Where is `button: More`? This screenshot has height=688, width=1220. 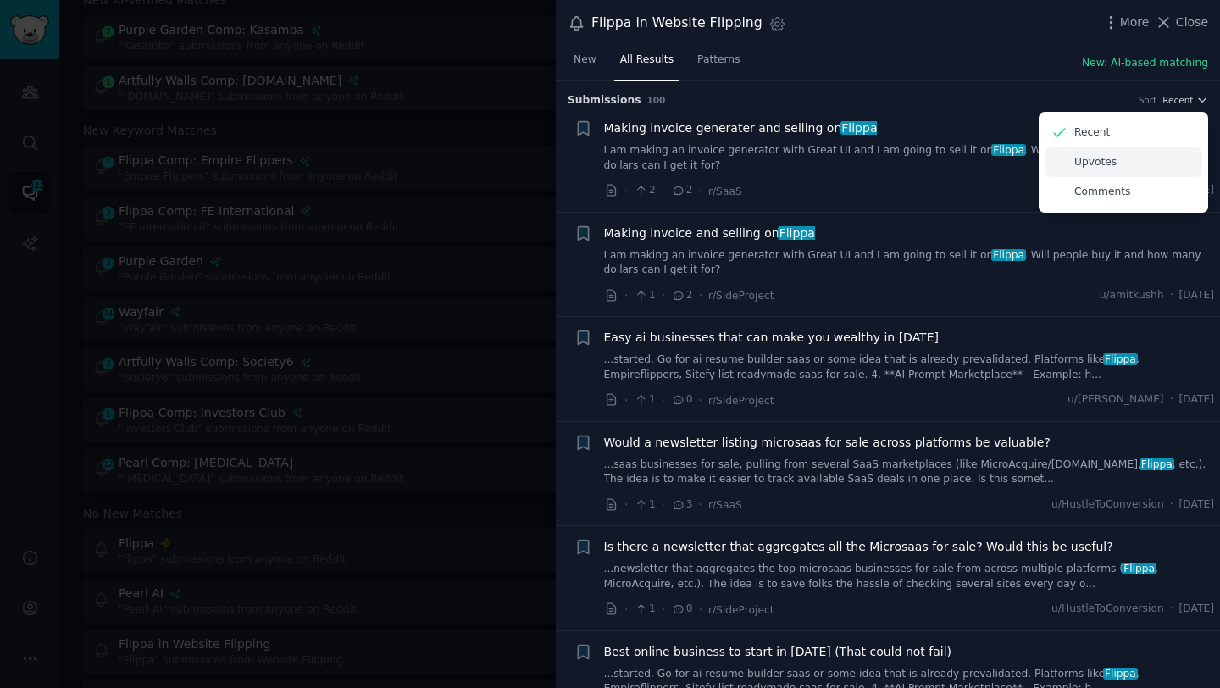 button: More is located at coordinates (1126, 22).